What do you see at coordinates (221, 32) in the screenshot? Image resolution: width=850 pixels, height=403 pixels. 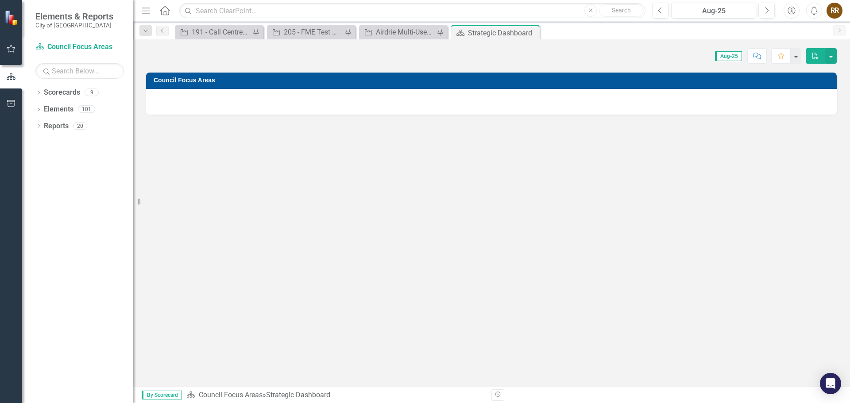 I see `div: 191 - Call Centre Solution and Telephone System Replacement` at bounding box center [221, 32].